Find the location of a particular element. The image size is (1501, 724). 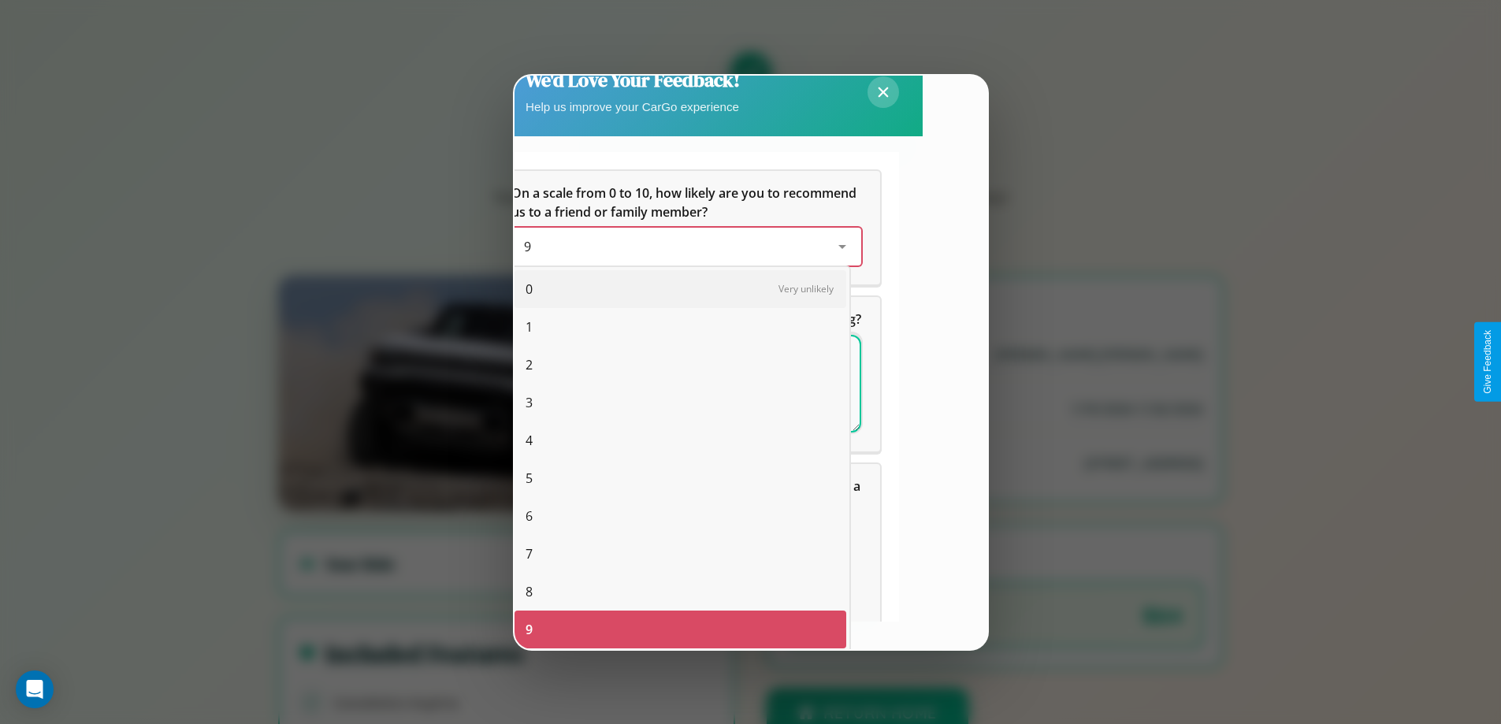

span: 8 is located at coordinates (529, 592).